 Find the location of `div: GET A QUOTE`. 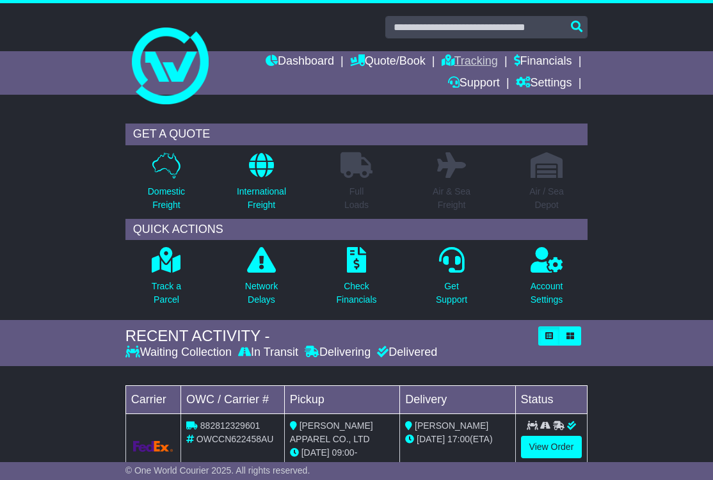

div: GET A QUOTE is located at coordinates (357, 134).